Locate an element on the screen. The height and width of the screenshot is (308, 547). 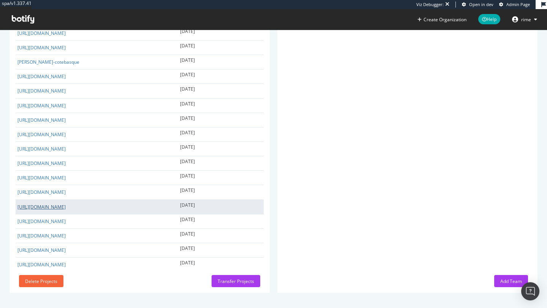
button: Add Team is located at coordinates (511, 281).